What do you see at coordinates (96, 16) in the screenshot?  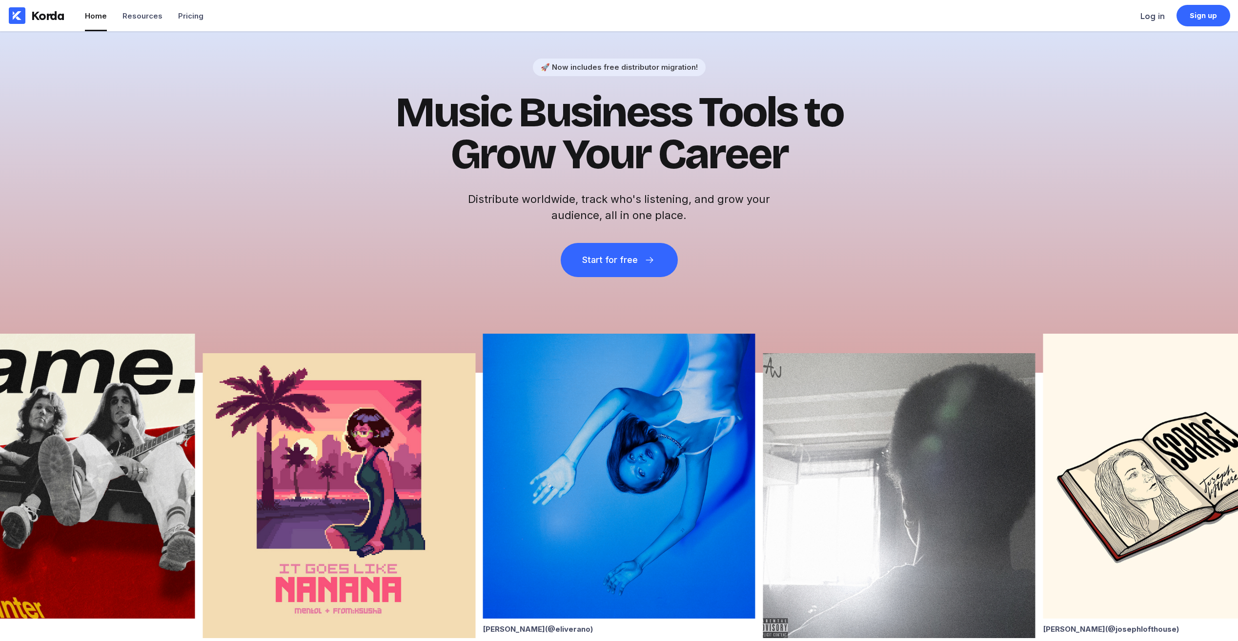 I see `div: Home` at bounding box center [96, 16].